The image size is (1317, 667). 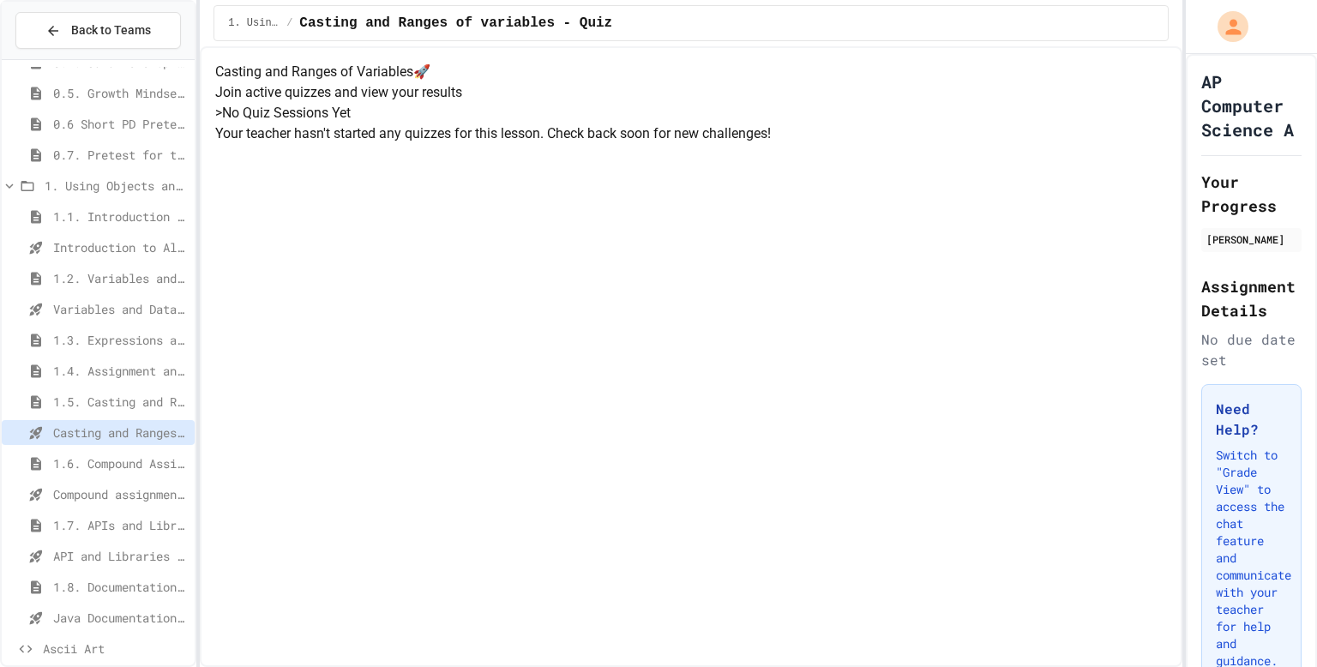 I want to click on span: 0.6 Short PD Pretest, so click(x=120, y=123).